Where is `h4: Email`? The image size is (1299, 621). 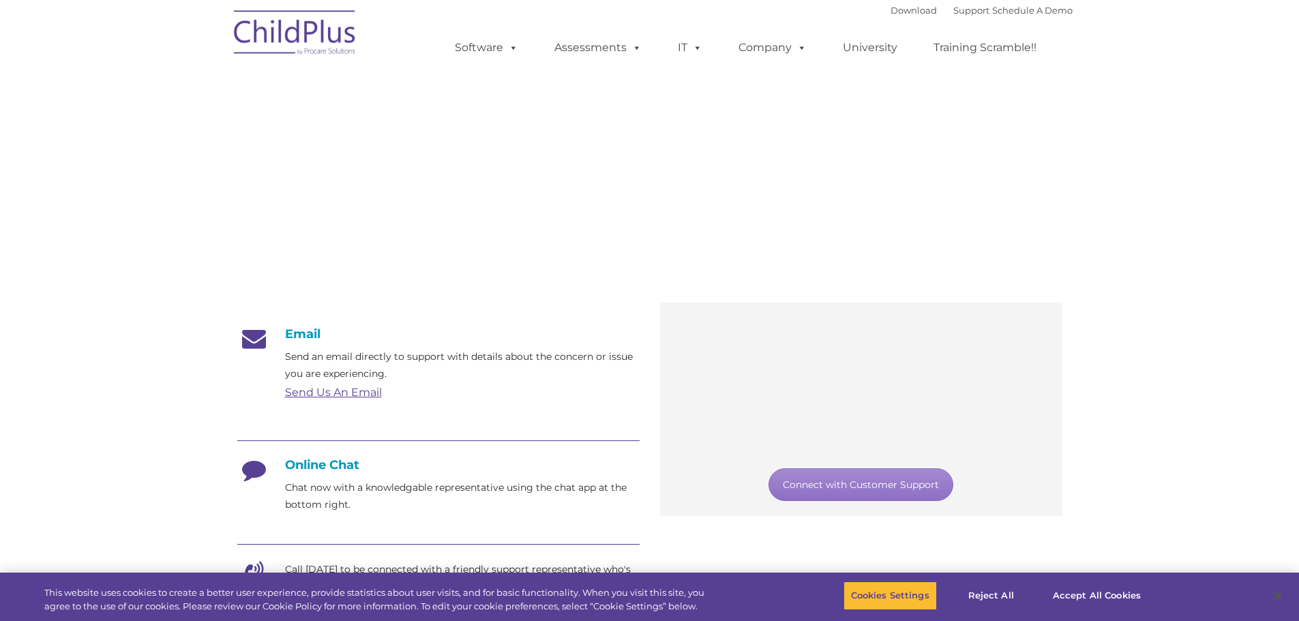 h4: Email is located at coordinates (438, 334).